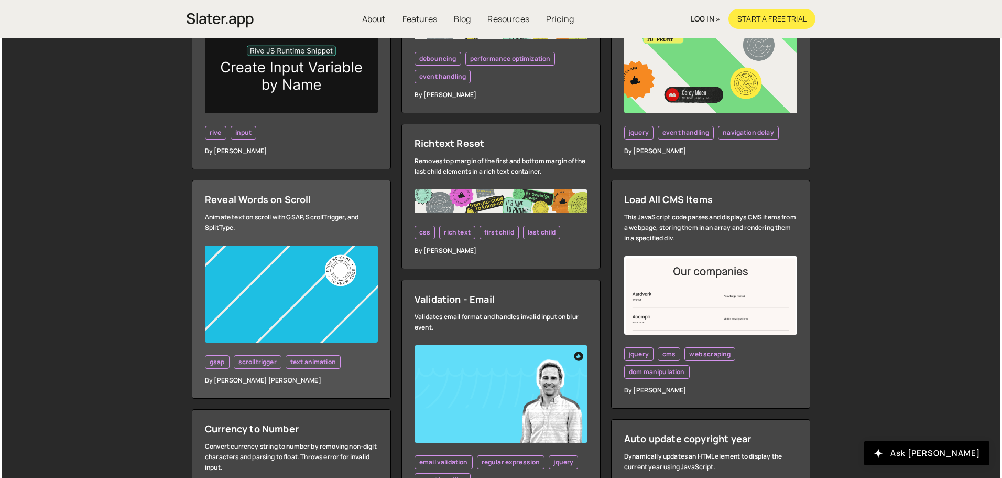  I want to click on img: inputvarbyname.png, so click(291, 64).